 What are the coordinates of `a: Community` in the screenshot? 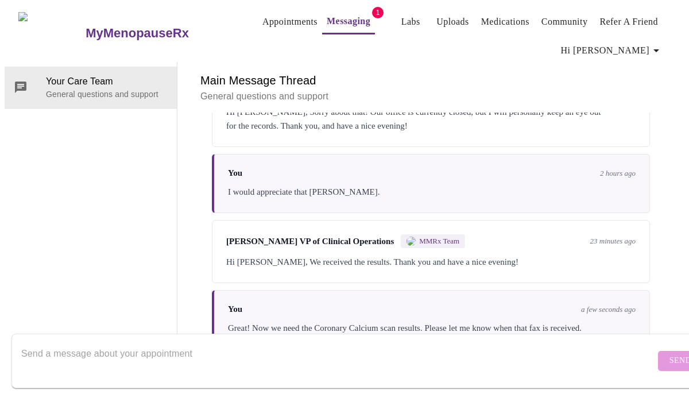 It's located at (564, 22).